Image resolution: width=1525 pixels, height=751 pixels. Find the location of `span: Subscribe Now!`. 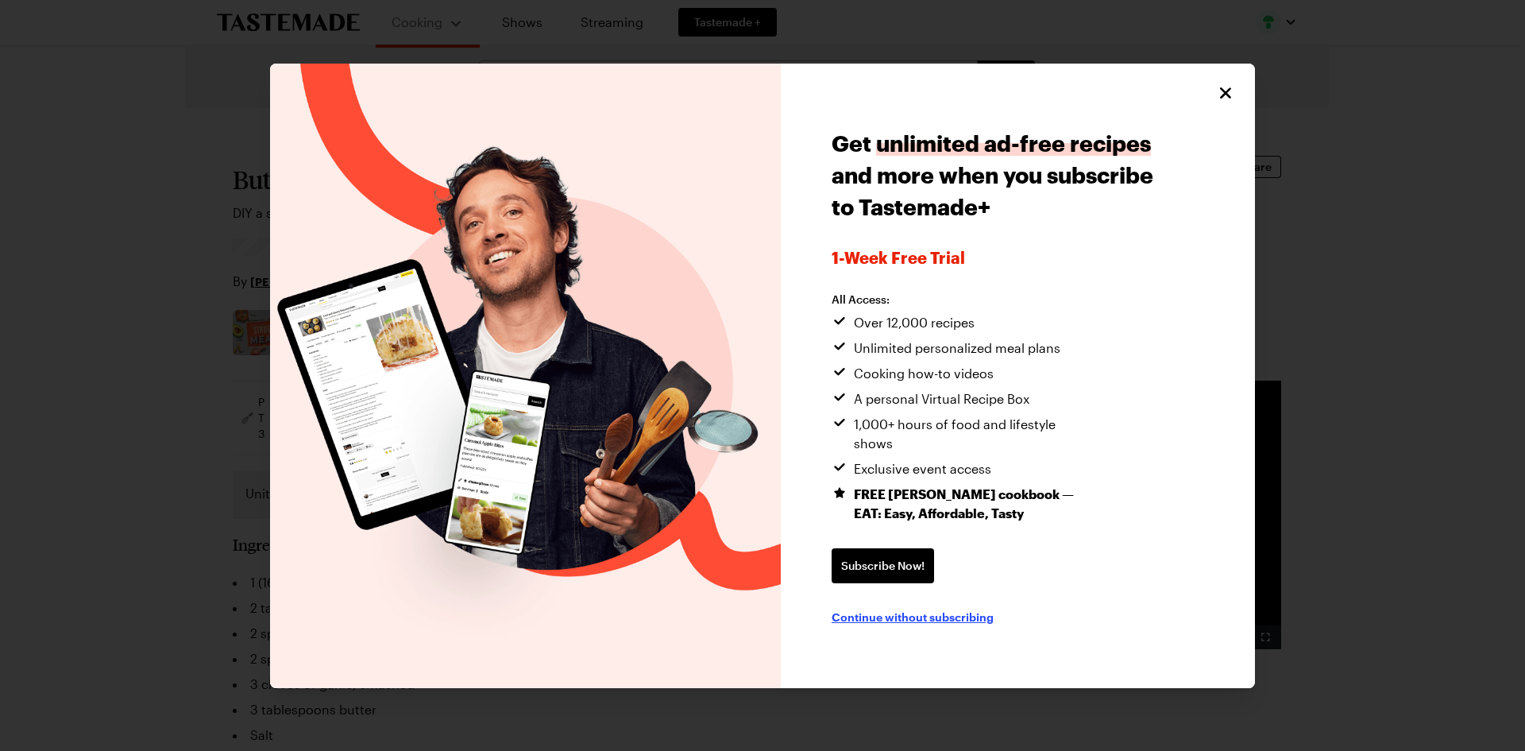

span: Subscribe Now! is located at coordinates (882, 566).